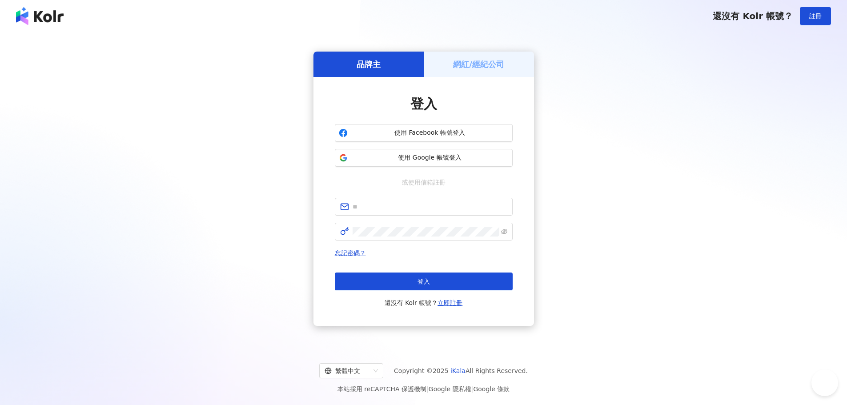 The width and height of the screenshot is (847, 405). What do you see at coordinates (461, 371) in the screenshot?
I see `span: Copyright © 2025 All Rights Reserved.` at bounding box center [461, 371].